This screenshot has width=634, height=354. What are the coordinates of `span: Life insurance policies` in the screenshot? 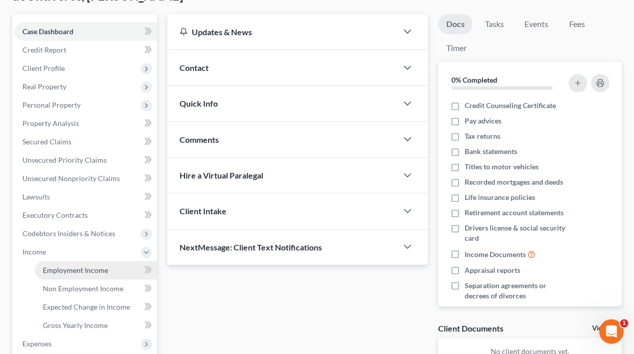 It's located at (500, 198).